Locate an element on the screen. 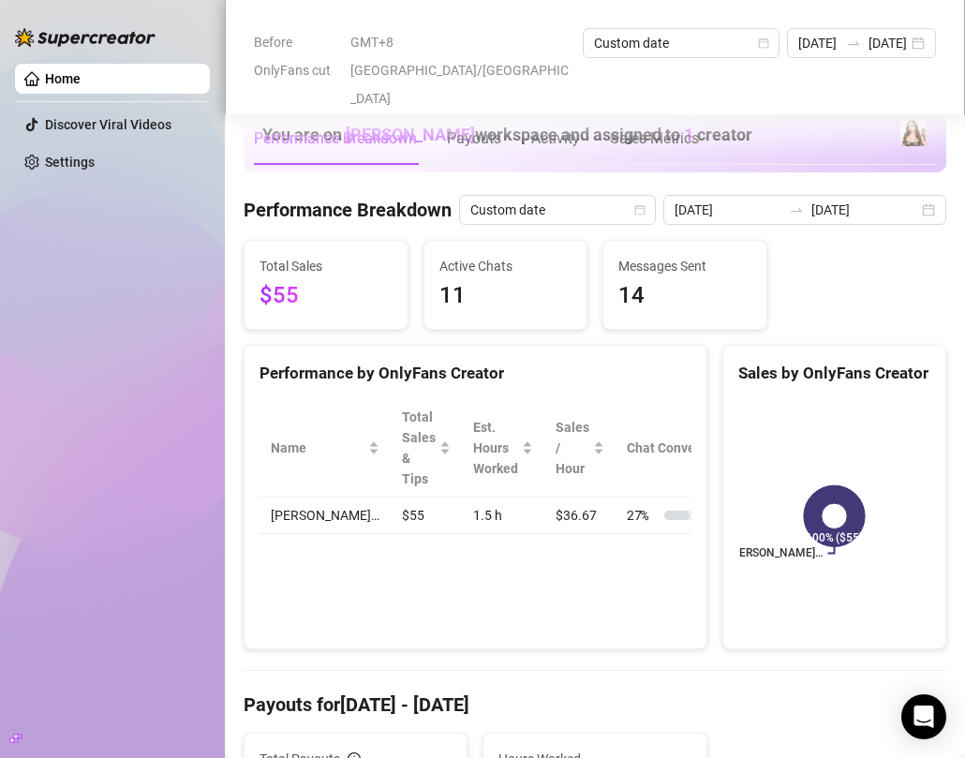  div: Est. Hours Worked is located at coordinates (496, 448).